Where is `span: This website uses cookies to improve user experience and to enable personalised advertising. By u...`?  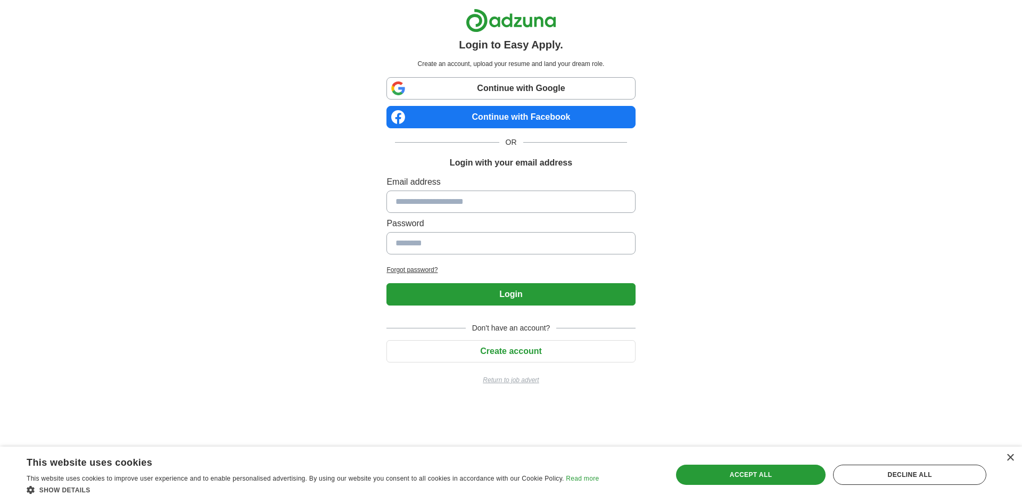 span: This website uses cookies to improve user experience and to enable personalised advertising. By u... is located at coordinates (295, 479).